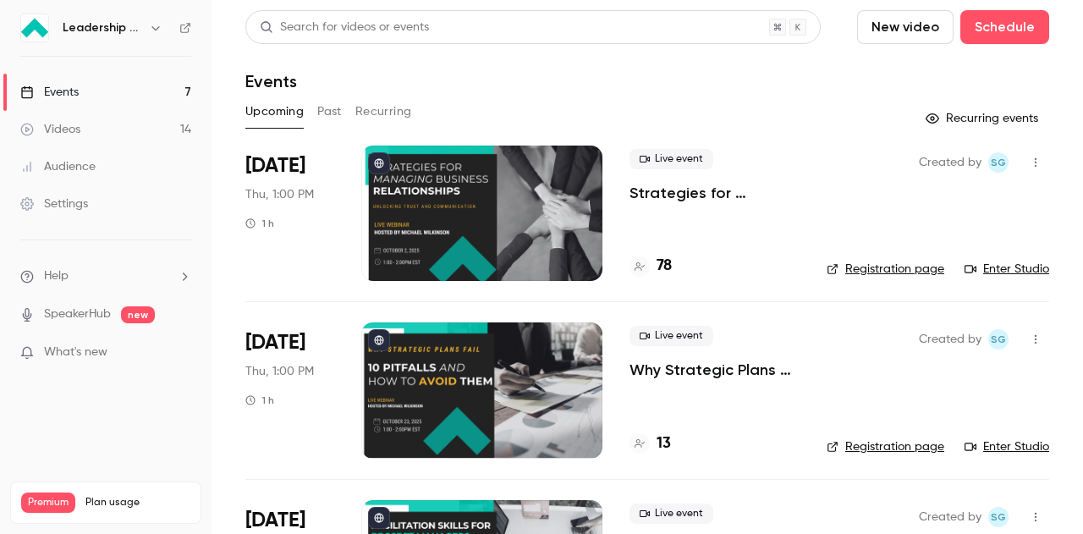  Describe the element at coordinates (1004, 27) in the screenshot. I see `button: Schedule` at that location.